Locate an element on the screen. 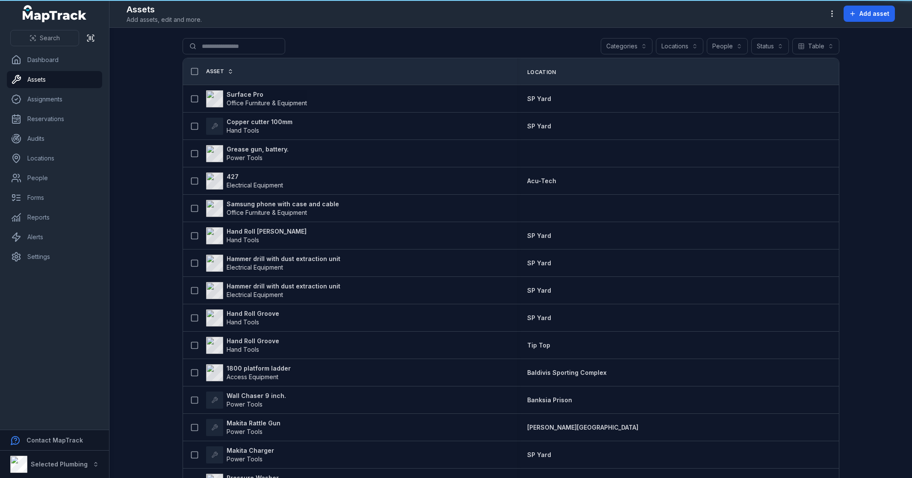 The height and width of the screenshot is (478, 912). span: Add asset is located at coordinates (875, 14).